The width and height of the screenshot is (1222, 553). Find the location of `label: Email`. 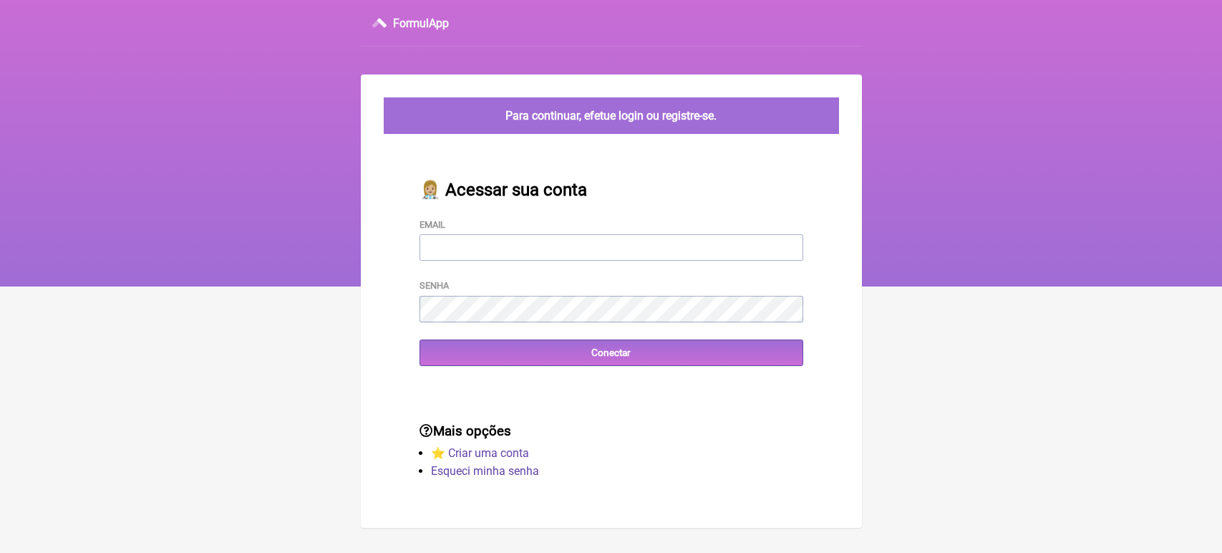

label: Email is located at coordinates (432, 224).